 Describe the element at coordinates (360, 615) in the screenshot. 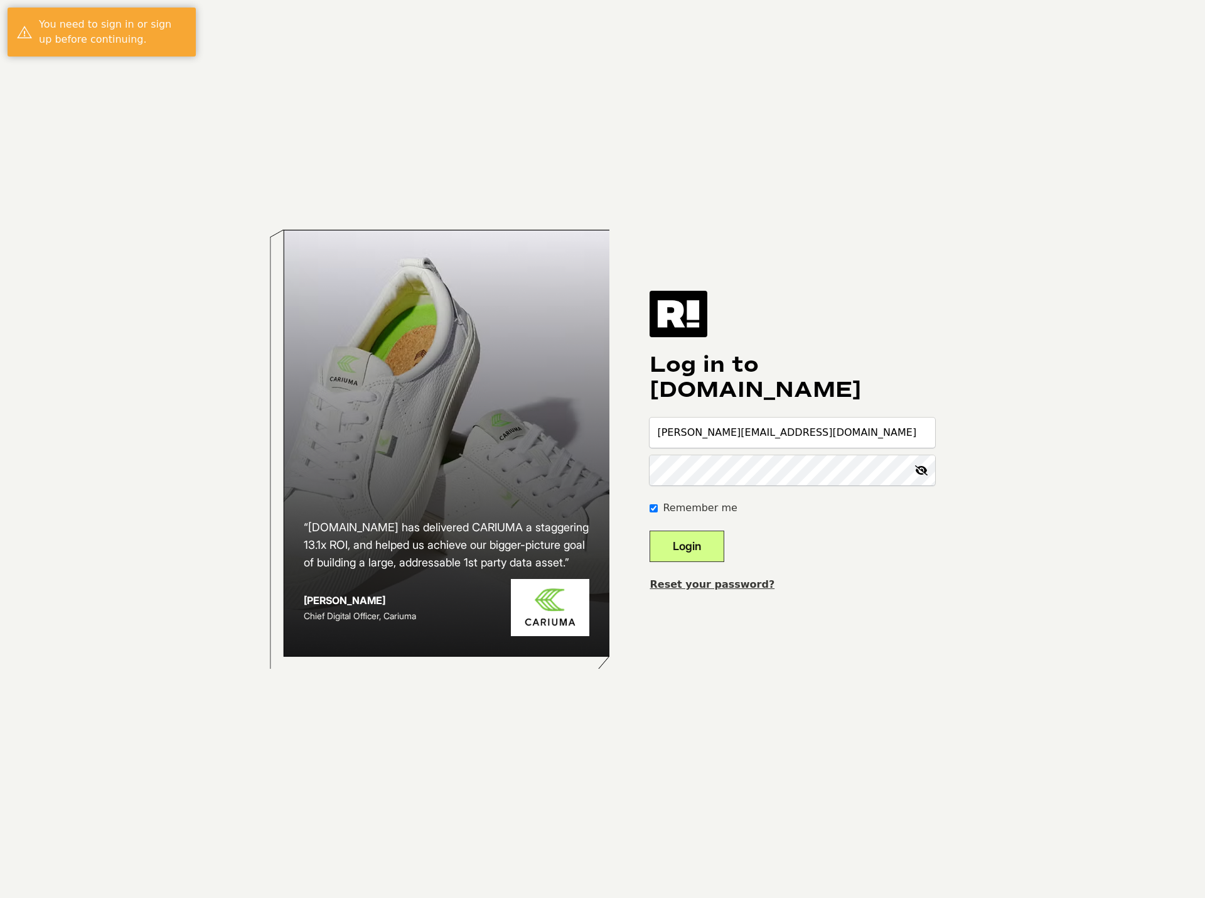

I see `span: Chief Digital Officer, Cariuma` at that location.